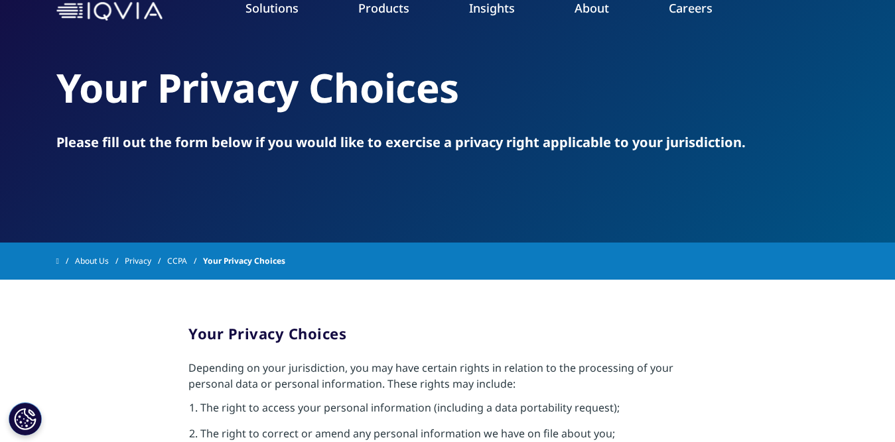  Describe the element at coordinates (25, 419) in the screenshot. I see `button: Cookies Settings` at that location.